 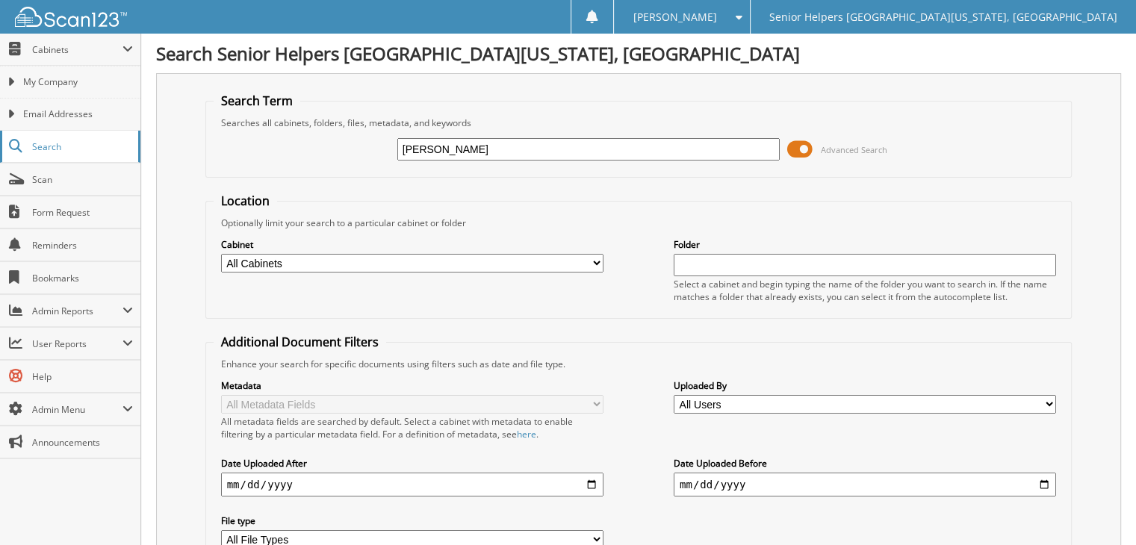 I want to click on span: My Company, so click(x=78, y=82).